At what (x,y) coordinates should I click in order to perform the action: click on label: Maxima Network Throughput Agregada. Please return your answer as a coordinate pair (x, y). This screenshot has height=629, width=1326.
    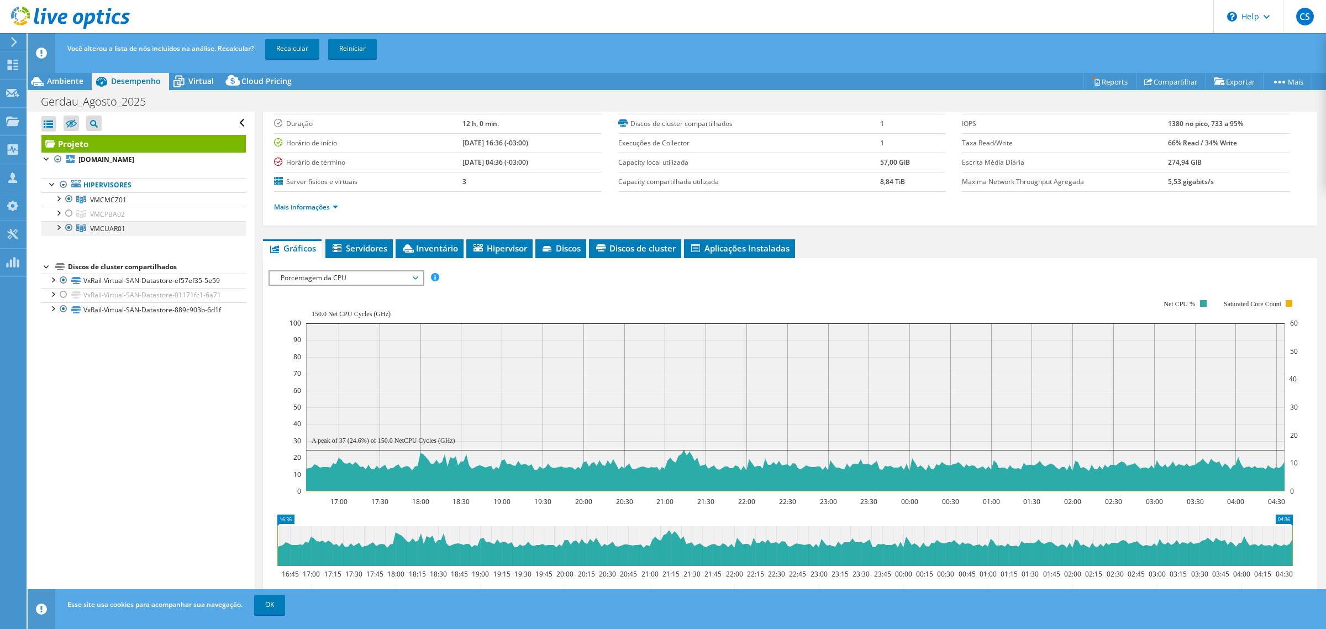
    Looking at the image, I should click on (1064, 182).